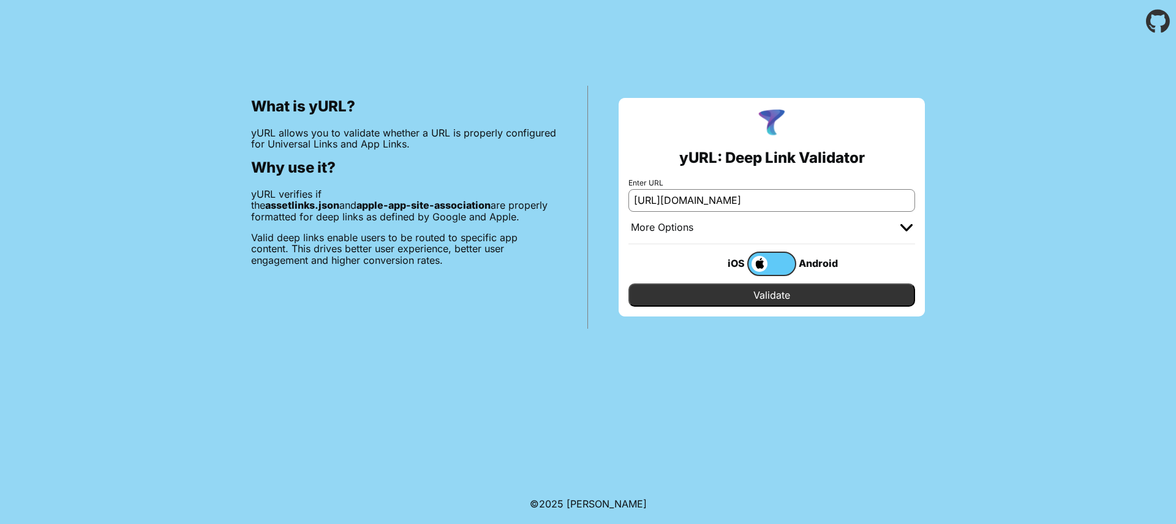 This screenshot has height=524, width=1176. What do you see at coordinates (662, 228) in the screenshot?
I see `div: More Options` at bounding box center [662, 228].